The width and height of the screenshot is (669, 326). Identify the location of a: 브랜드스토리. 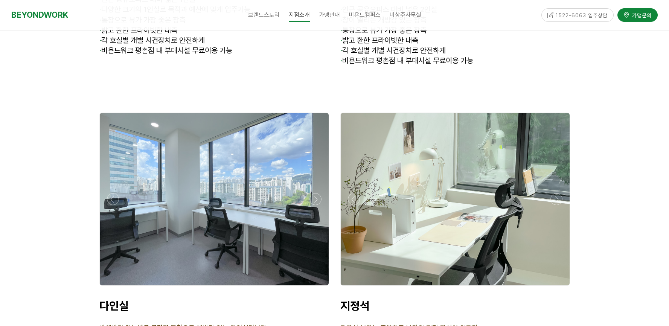
(264, 15).